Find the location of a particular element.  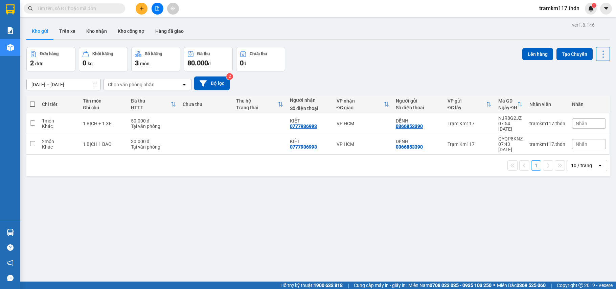

div: 0777936993 is located at coordinates (304, 147).